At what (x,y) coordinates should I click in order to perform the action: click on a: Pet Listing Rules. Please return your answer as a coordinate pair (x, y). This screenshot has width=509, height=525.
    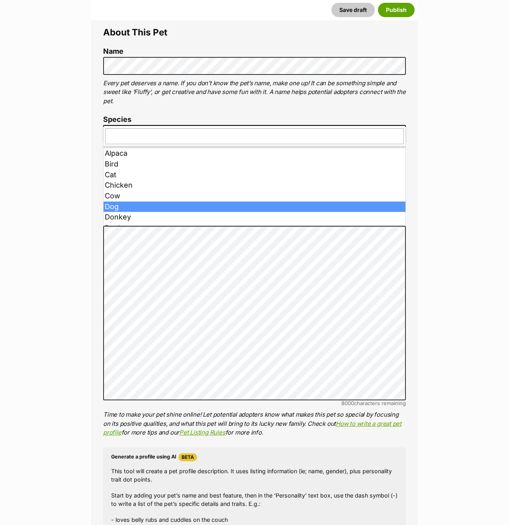
    Looking at the image, I should click on (202, 432).